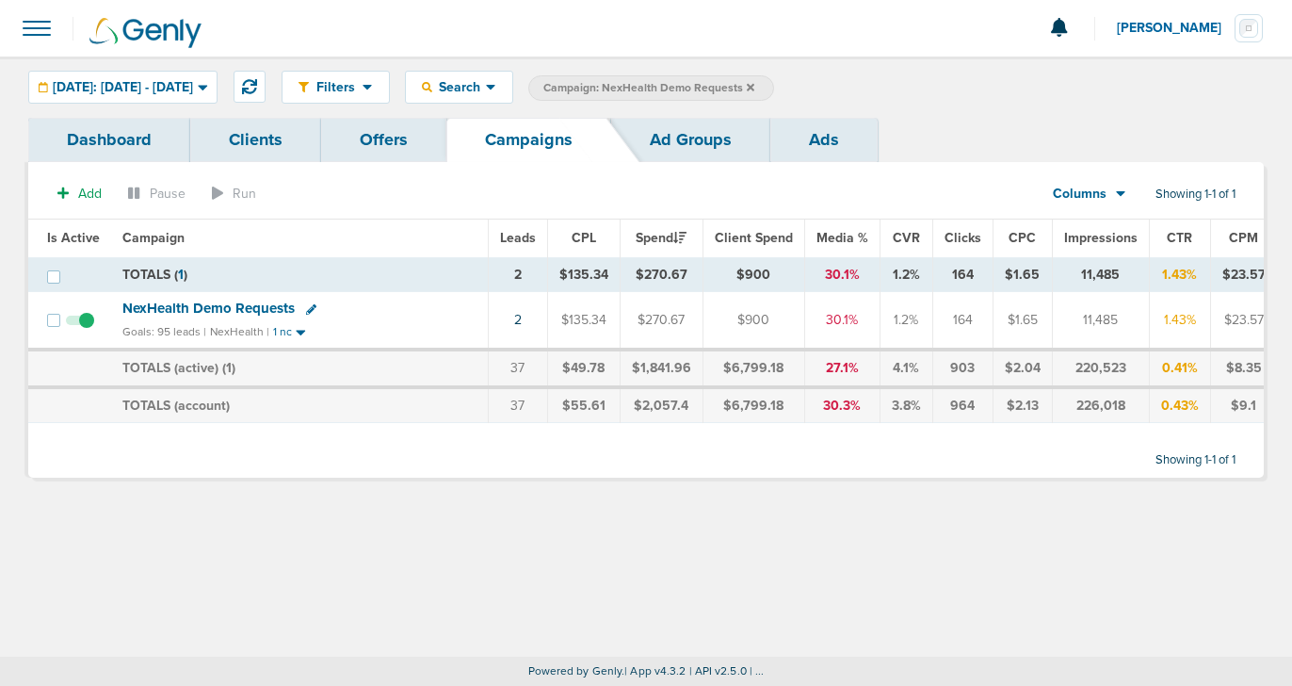  Describe the element at coordinates (1179, 368) in the screenshot. I see `td: 0.41%` at that location.